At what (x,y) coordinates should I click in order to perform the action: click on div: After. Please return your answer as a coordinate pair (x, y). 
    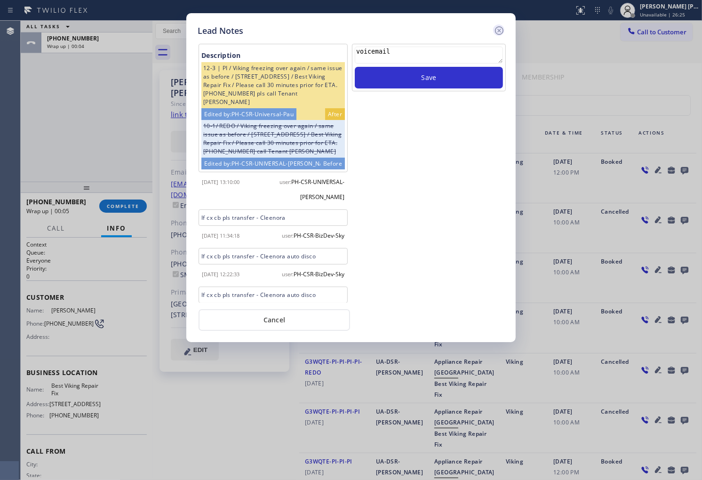
    Looking at the image, I should click on (335, 114).